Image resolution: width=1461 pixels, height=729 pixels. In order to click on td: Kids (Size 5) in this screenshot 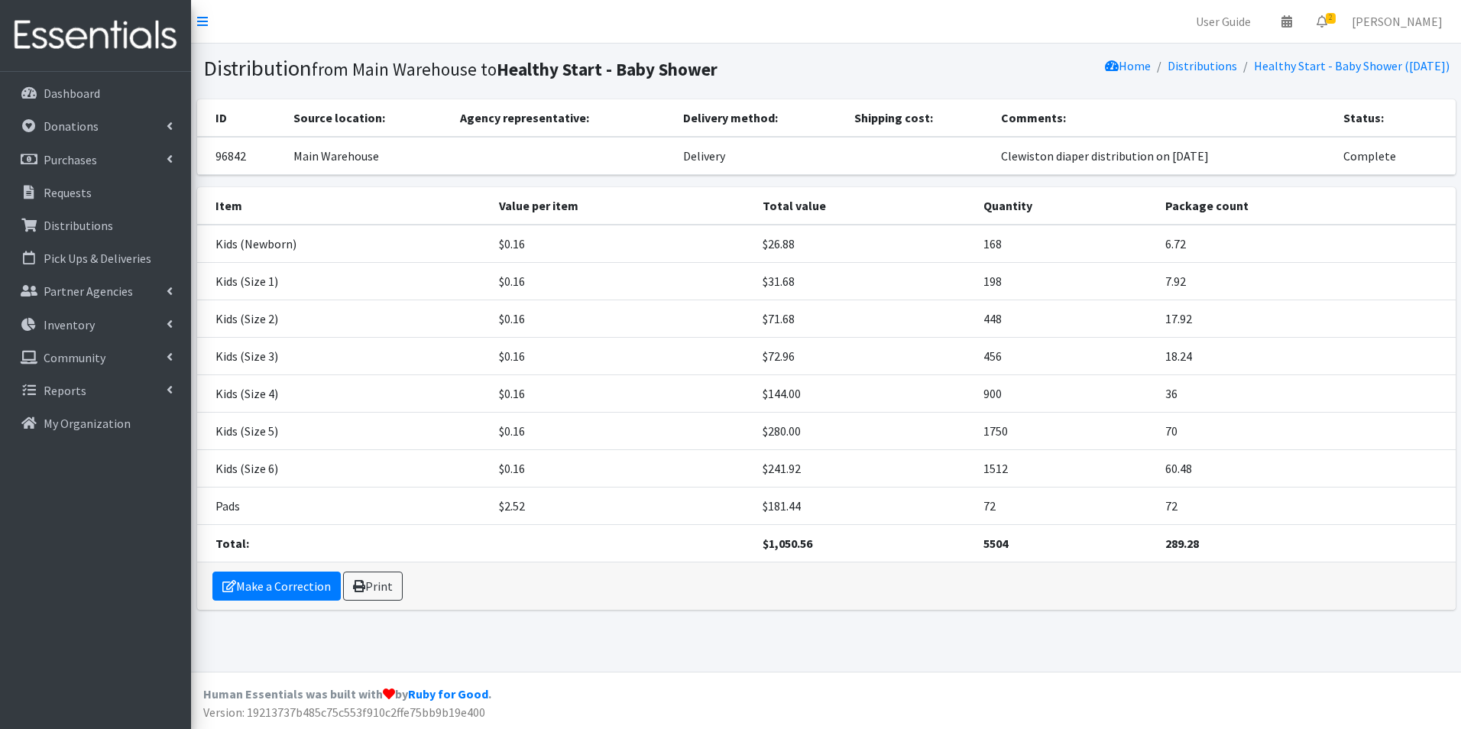, I will do `click(343, 430)`.